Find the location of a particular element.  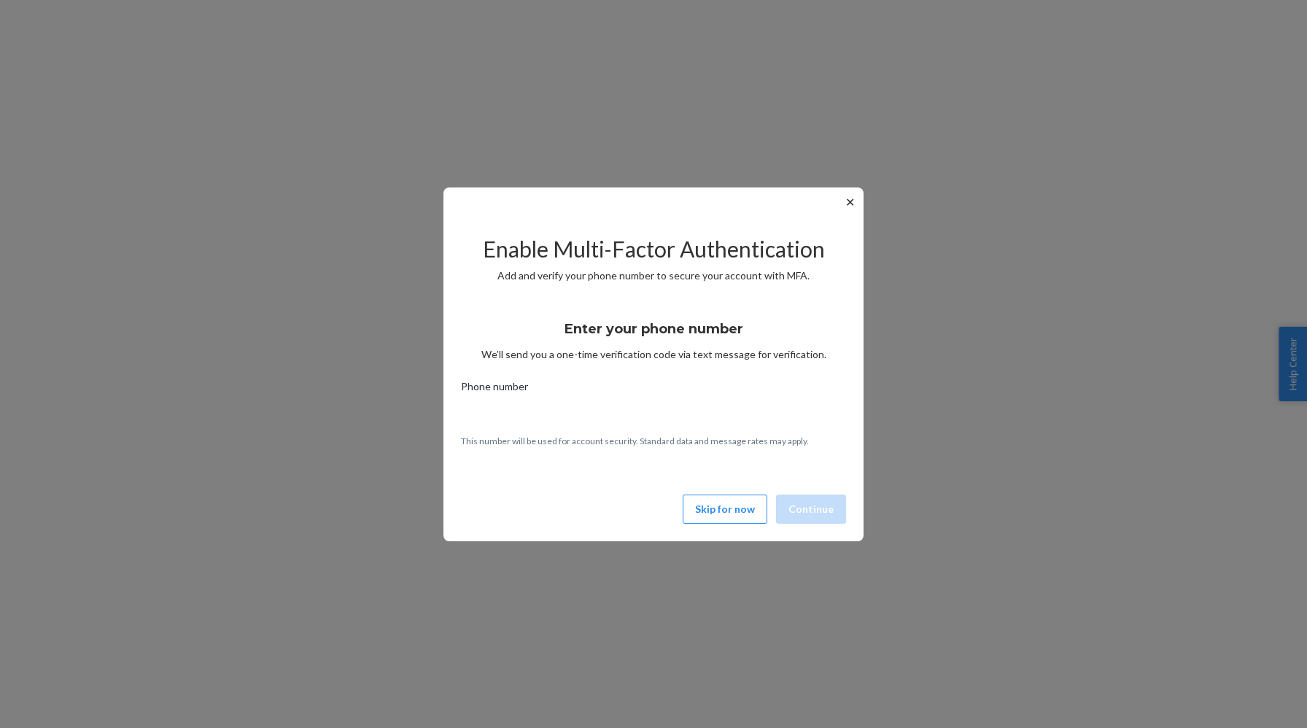

button: Skip for now is located at coordinates (725, 509).